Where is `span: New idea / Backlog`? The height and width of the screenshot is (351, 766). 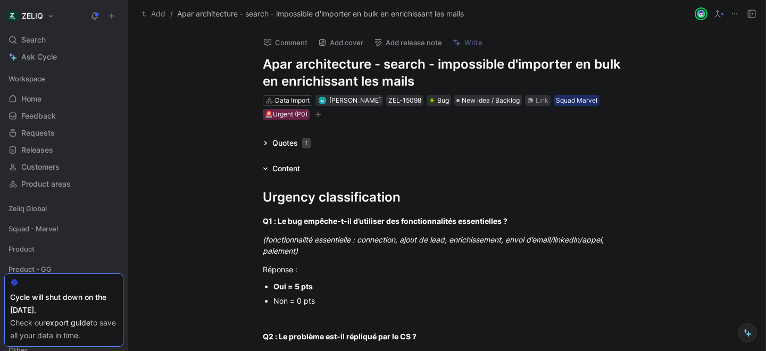
span: New idea / Backlog is located at coordinates (491, 101).